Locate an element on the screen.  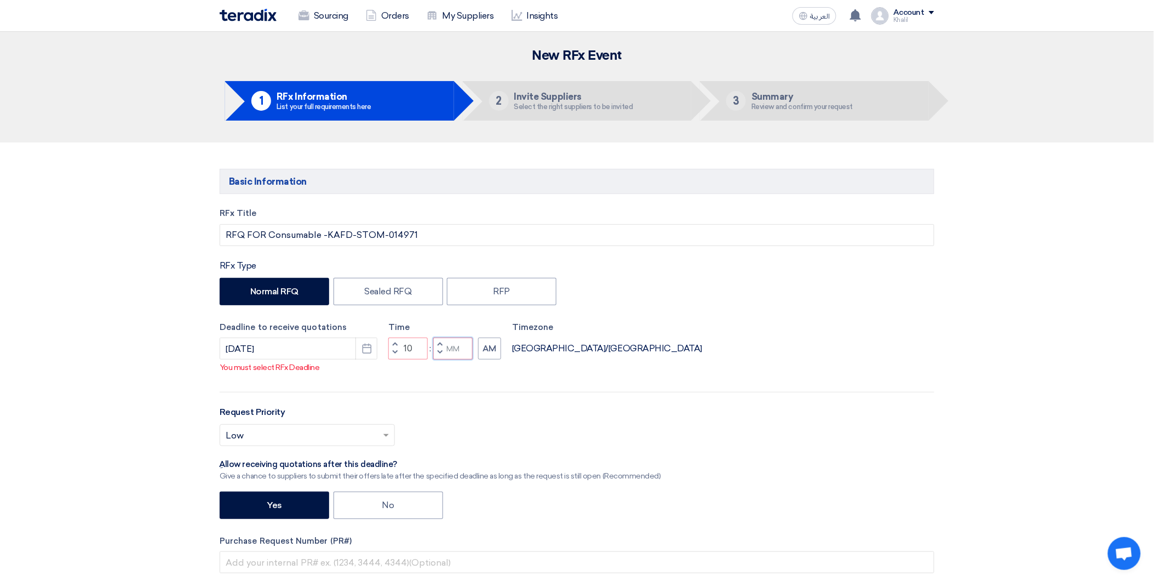
input: Minutes is located at coordinates (453, 348).